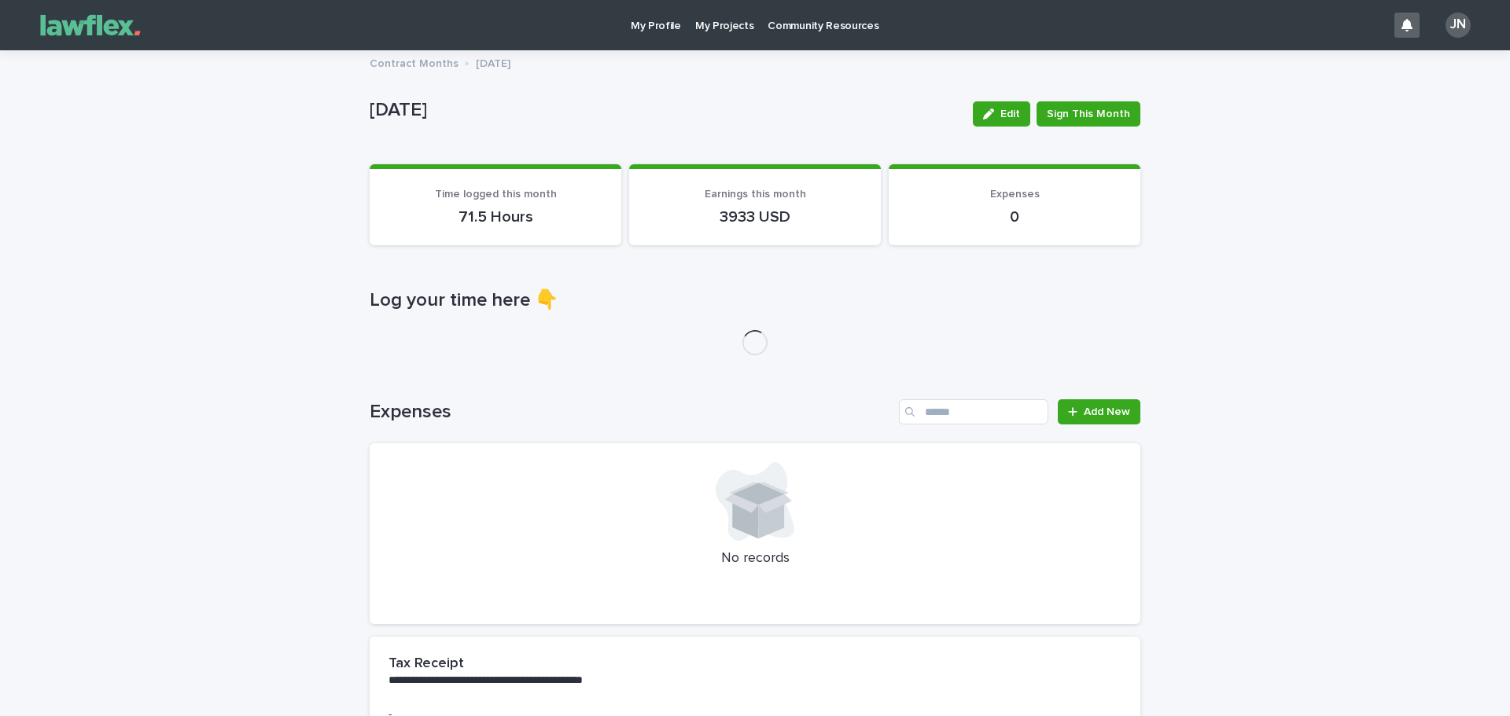 The width and height of the screenshot is (1510, 716). I want to click on div: JN, so click(1458, 25).